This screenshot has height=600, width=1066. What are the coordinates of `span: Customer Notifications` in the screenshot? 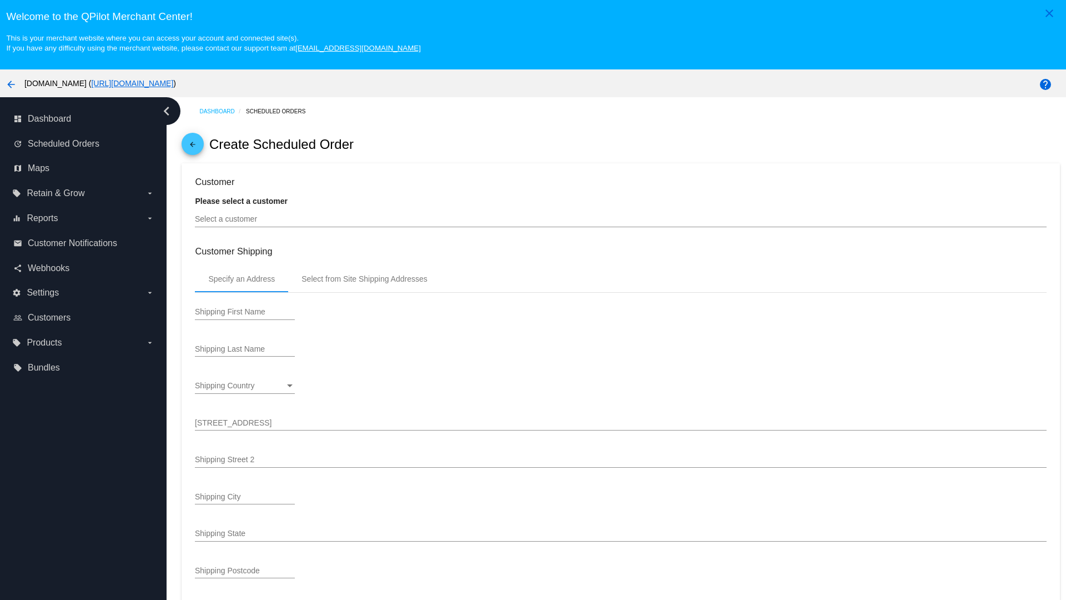 It's located at (72, 243).